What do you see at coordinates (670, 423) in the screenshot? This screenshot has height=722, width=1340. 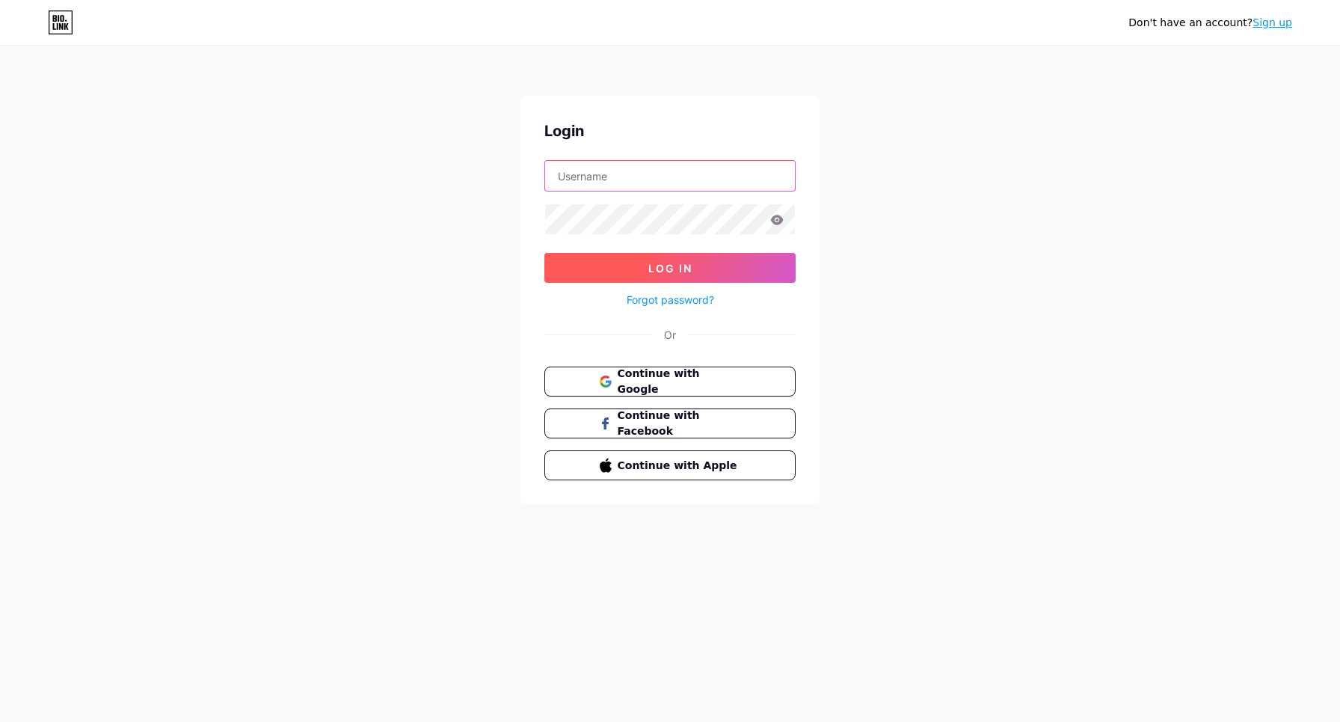 I see `button: Continue with Facebook` at bounding box center [670, 423].